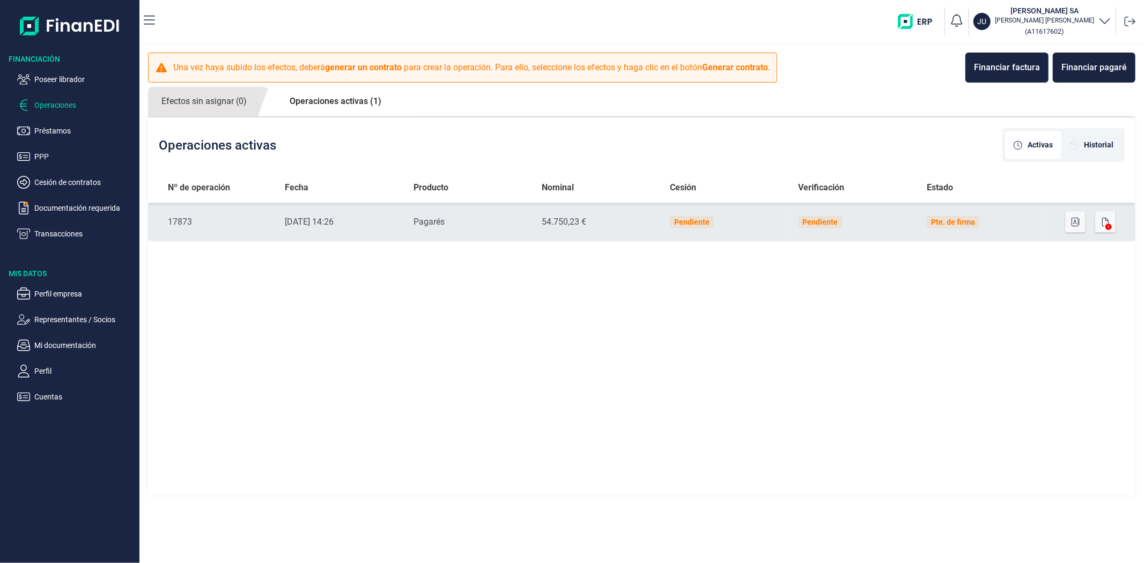 The height and width of the screenshot is (563, 1144). What do you see at coordinates (1094, 68) in the screenshot?
I see `button: Financiar pagaré` at bounding box center [1094, 68].